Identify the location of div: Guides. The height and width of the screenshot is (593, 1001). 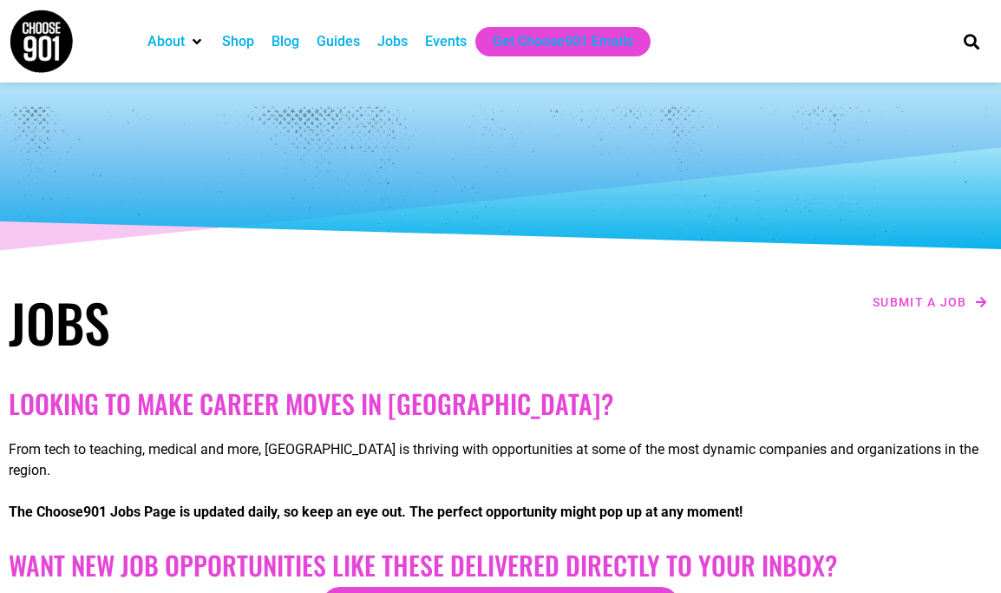
(338, 42).